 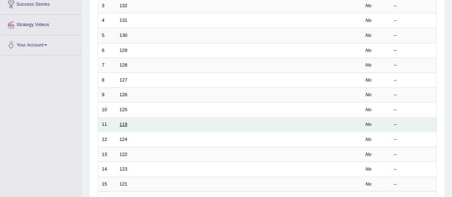 I want to click on a: Strategy Videos, so click(x=41, y=24).